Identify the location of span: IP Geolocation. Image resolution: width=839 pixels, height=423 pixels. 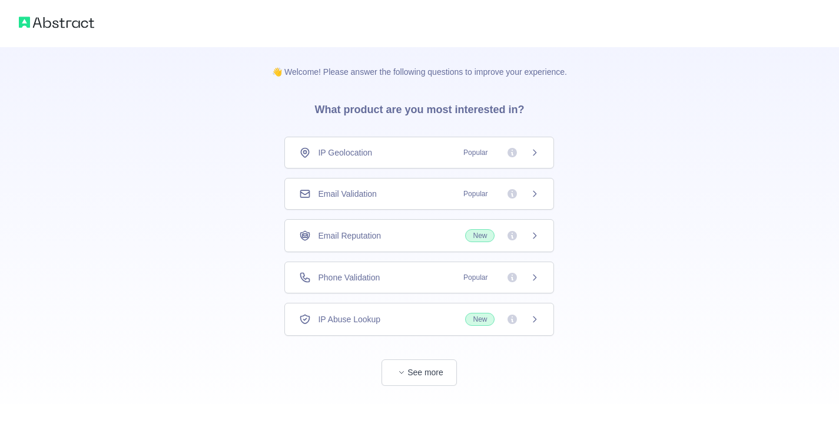
(345, 152).